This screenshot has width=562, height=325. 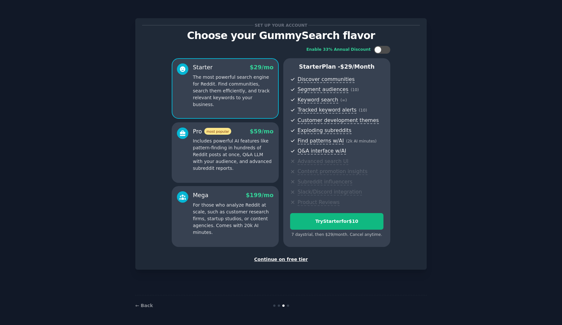 What do you see at coordinates (337, 221) in the screenshot?
I see `button: TryStarterfor$10` at bounding box center [337, 221].